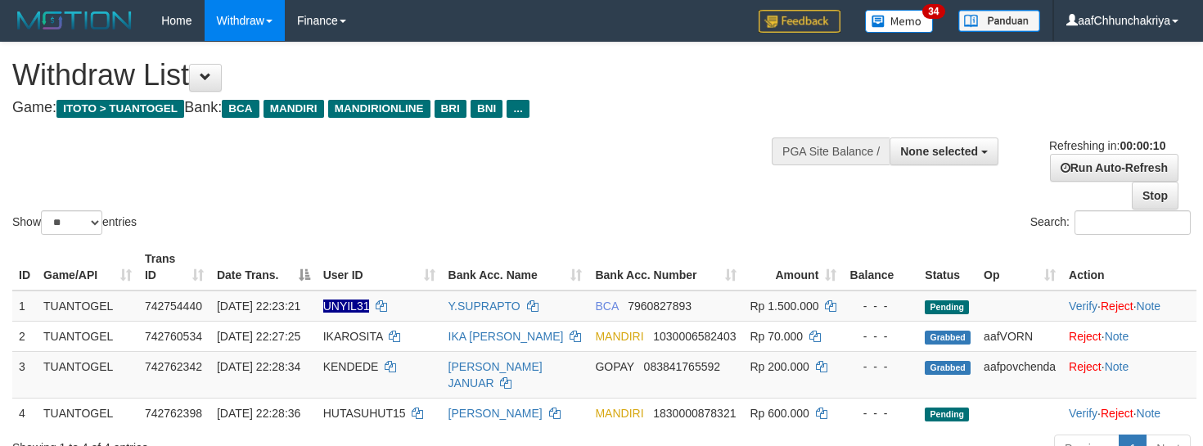 The image size is (1203, 446). What do you see at coordinates (88, 267) in the screenshot?
I see `th: Game/API: activate to sort column ascending` at bounding box center [88, 267].